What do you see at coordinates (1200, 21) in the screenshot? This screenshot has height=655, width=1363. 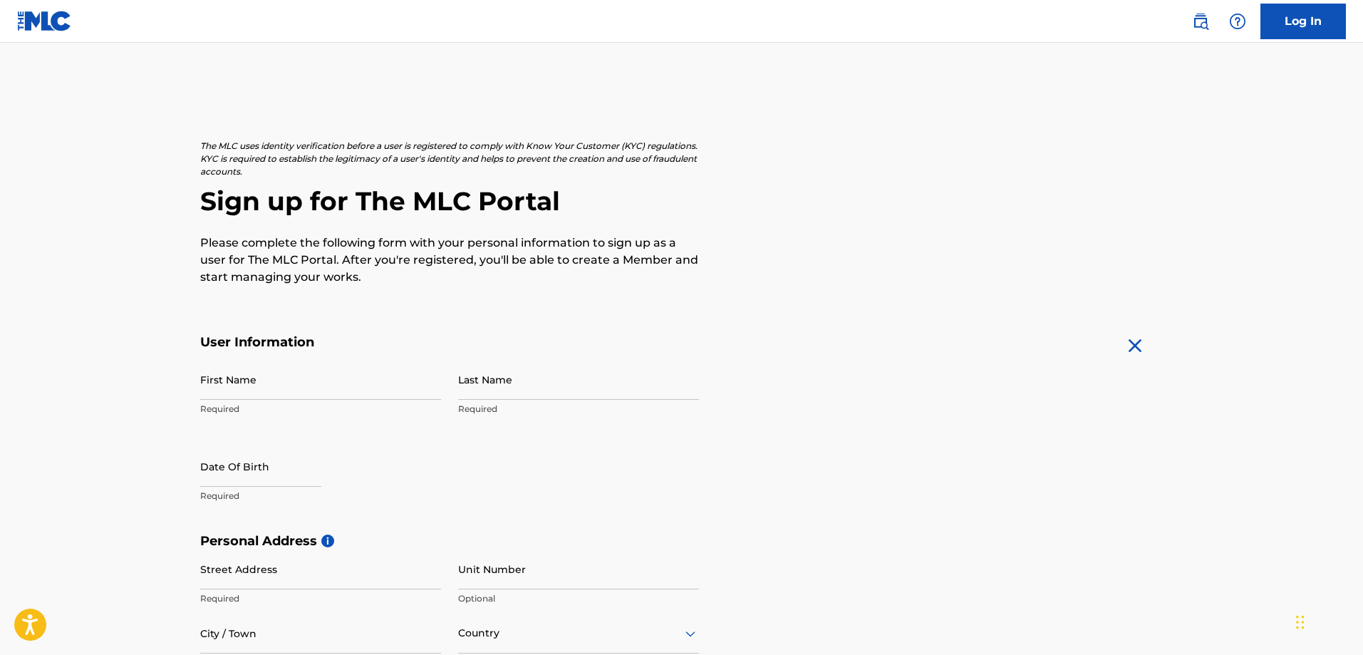 I see `a: Public Search` at bounding box center [1200, 21].